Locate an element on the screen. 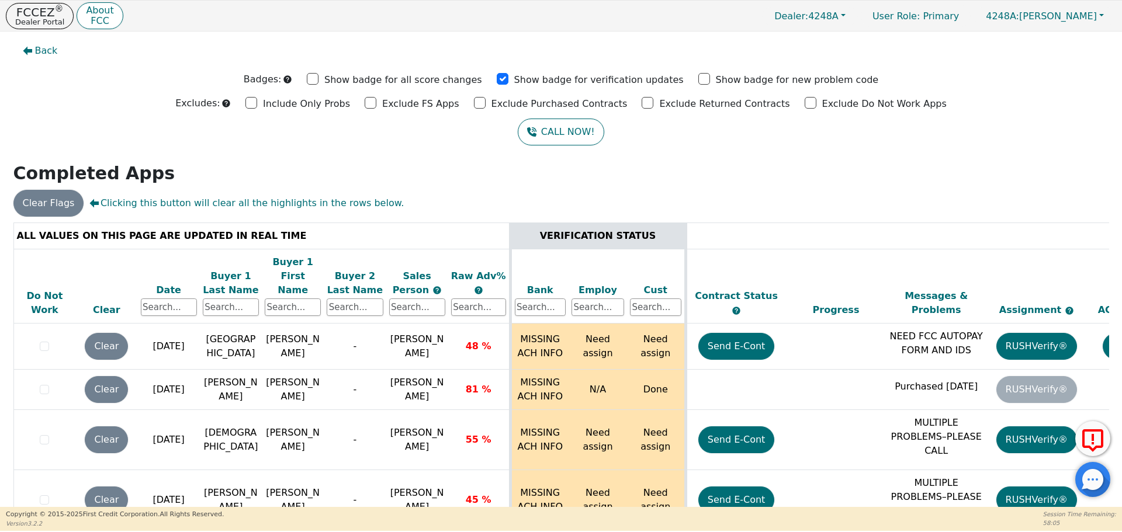 The image size is (1122, 532). div: Buyer 1 First Name is located at coordinates (293, 276).